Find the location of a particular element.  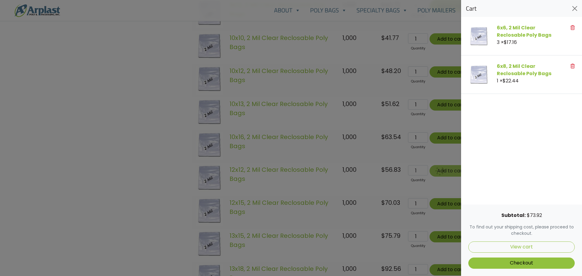

p: To find out your shipping cost, please proceed to checkout. is located at coordinates (521, 230).